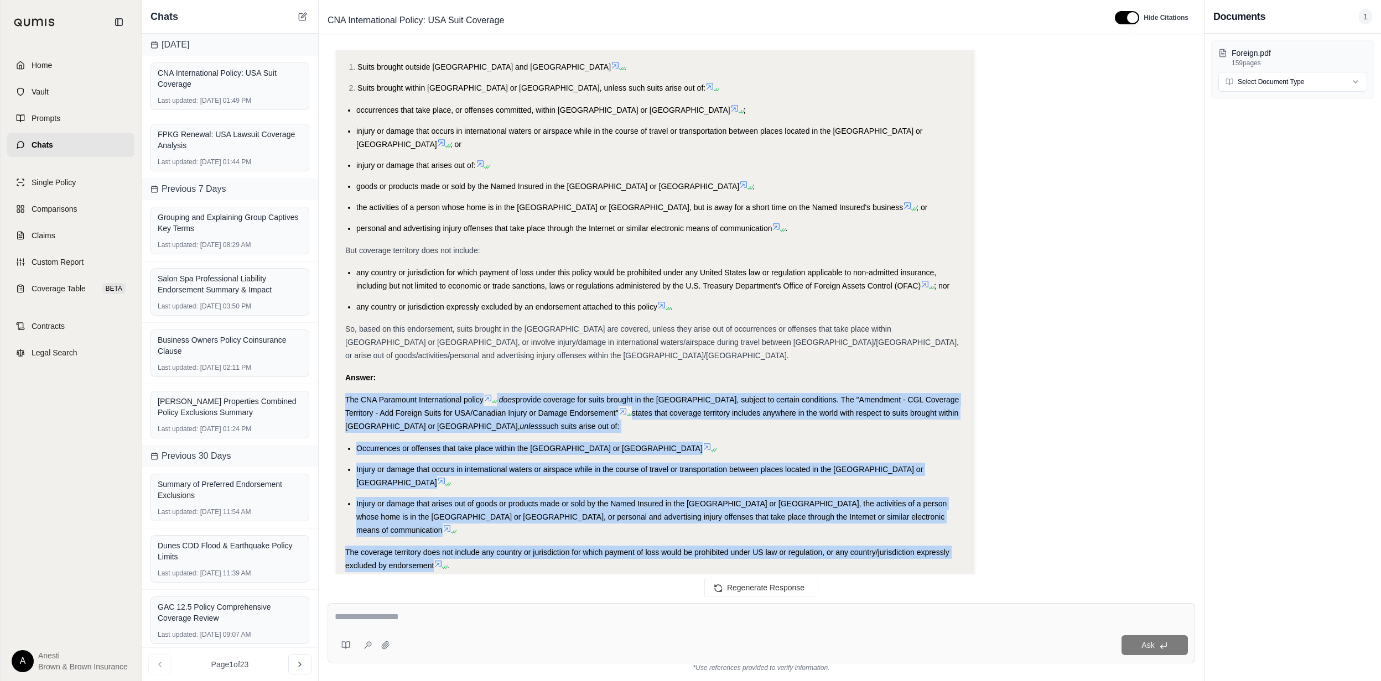 This screenshot has height=681, width=1381. I want to click on span: Home, so click(41, 65).